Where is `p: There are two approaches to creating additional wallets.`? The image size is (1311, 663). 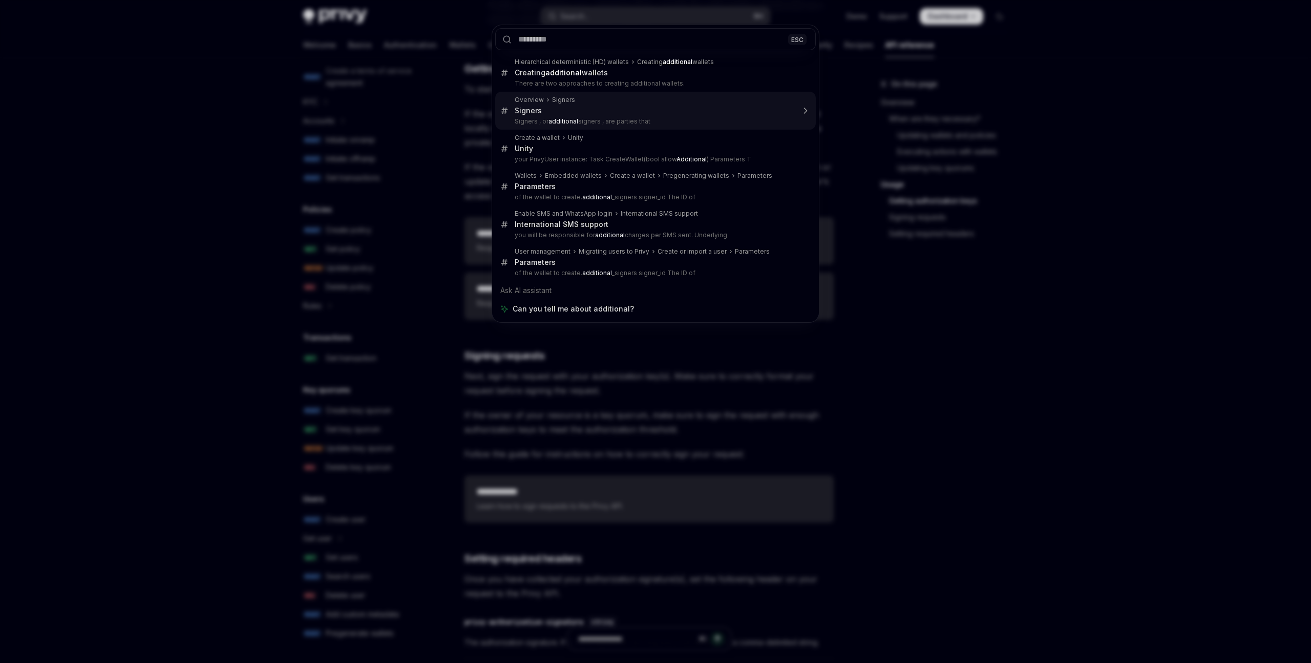 p: There are two approaches to creating additional wallets. is located at coordinates (655, 83).